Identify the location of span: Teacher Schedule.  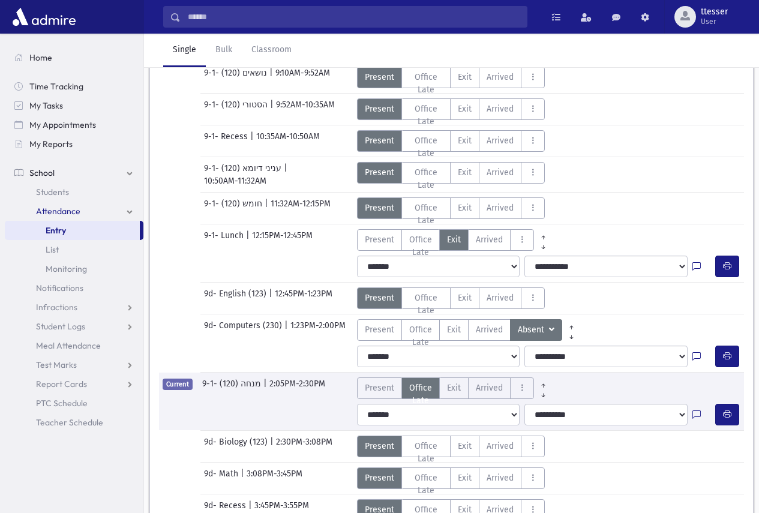
(70, 422).